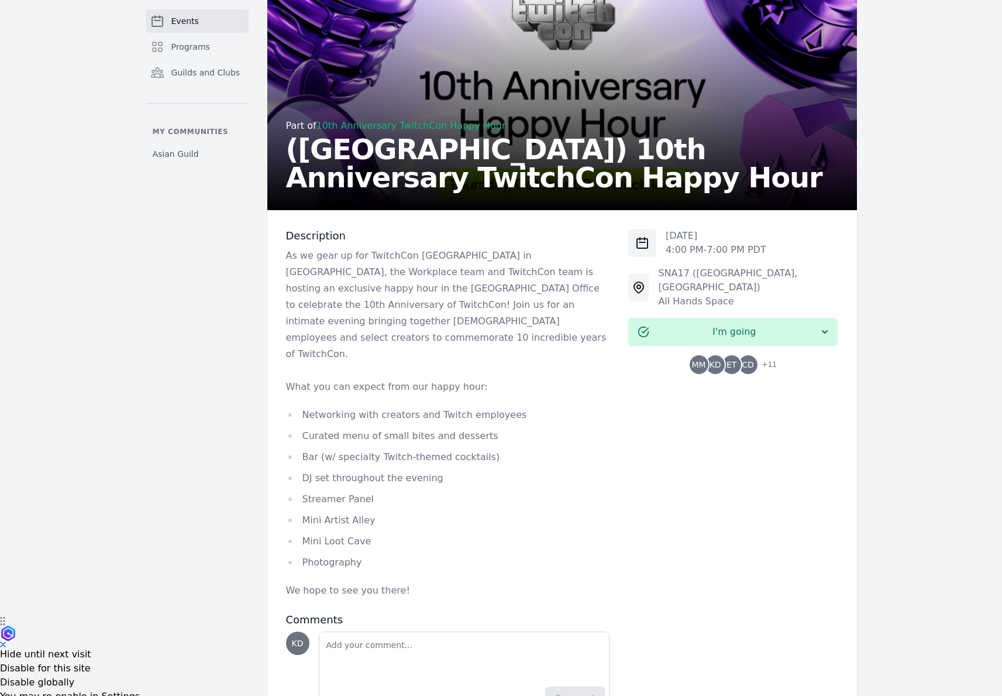 The width and height of the screenshot is (1002, 696). Describe the element at coordinates (734, 332) in the screenshot. I see `span: I'm going` at that location.